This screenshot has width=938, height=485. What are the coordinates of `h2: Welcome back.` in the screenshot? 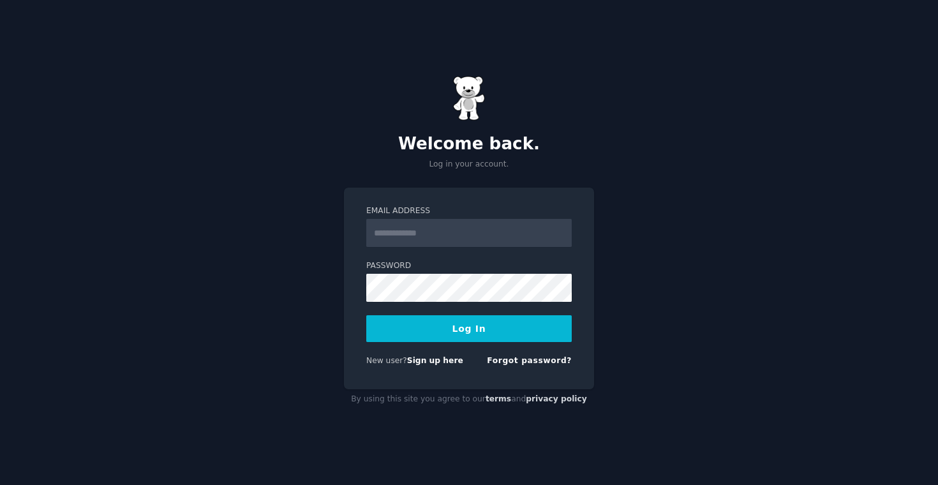 It's located at (469, 144).